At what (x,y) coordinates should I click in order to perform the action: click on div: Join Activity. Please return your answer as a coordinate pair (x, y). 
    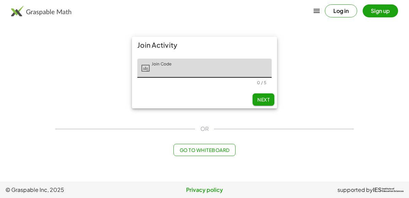
    Looking at the image, I should click on (204, 45).